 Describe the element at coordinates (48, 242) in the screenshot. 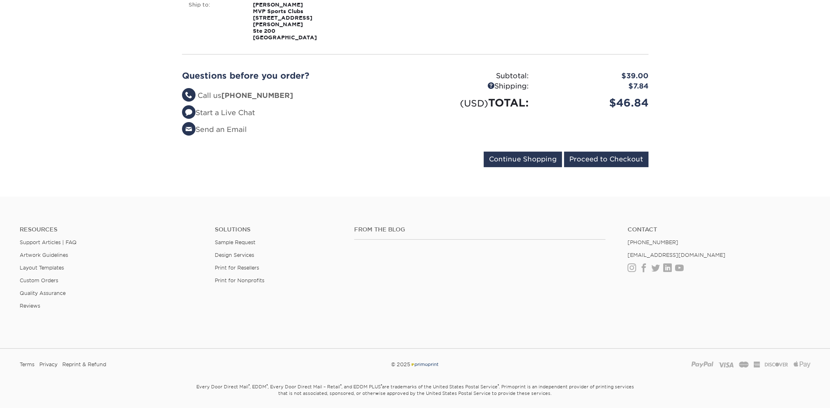

I see `a: Support Articles | FAQ` at that location.